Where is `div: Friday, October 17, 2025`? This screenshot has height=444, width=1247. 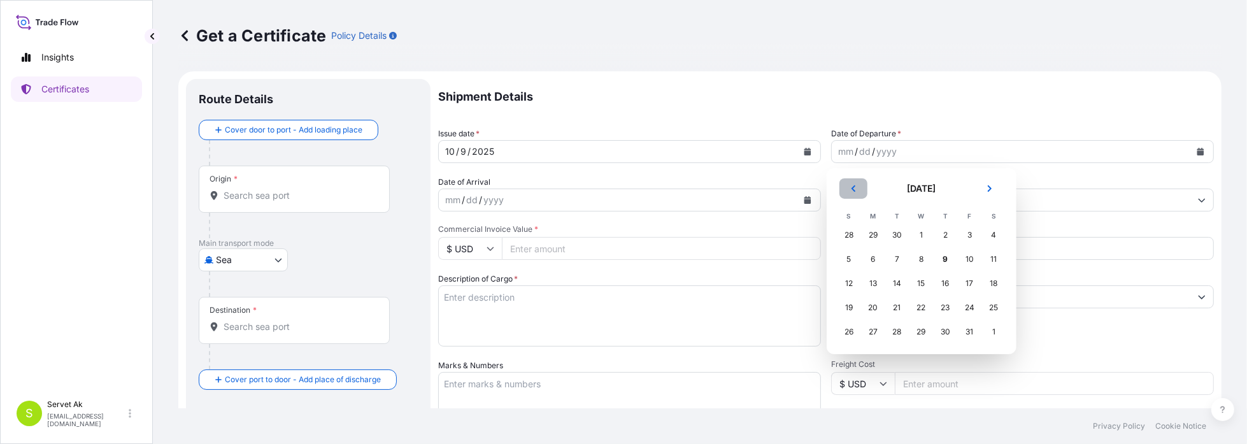 div: Friday, October 17, 2025 is located at coordinates (970, 283).